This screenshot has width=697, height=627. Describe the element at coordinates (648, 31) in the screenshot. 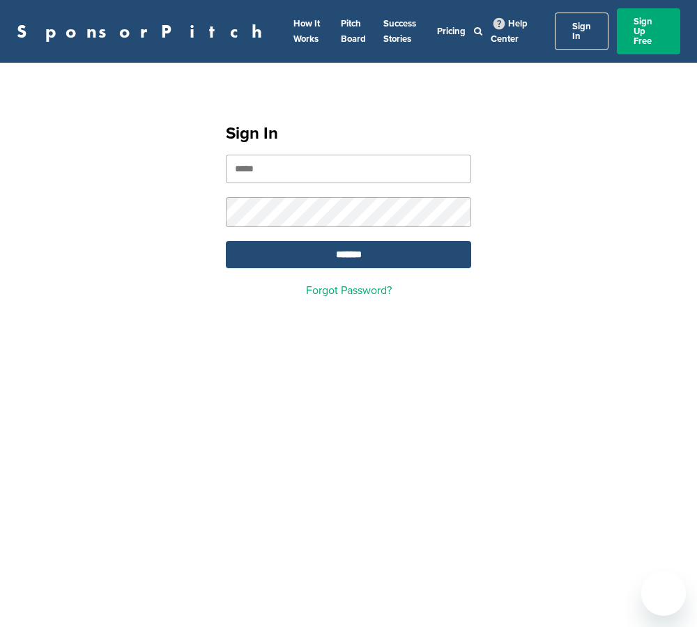

I see `a: Sign Up Free` at that location.